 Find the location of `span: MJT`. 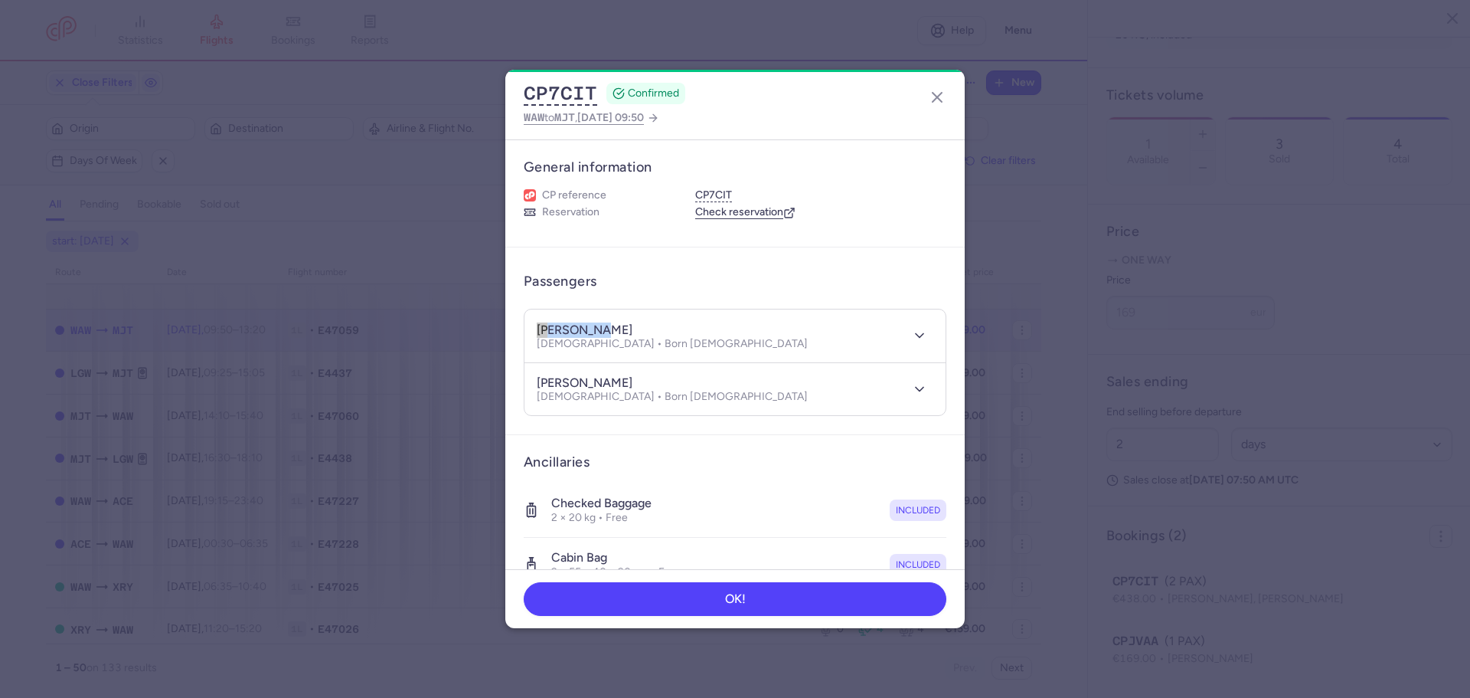

span: MJT is located at coordinates (564, 117).